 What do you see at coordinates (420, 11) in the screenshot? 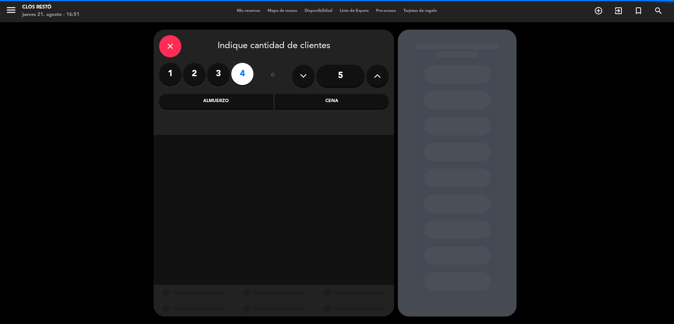
I see `span: Tarjetas de regalo` at bounding box center [420, 11].